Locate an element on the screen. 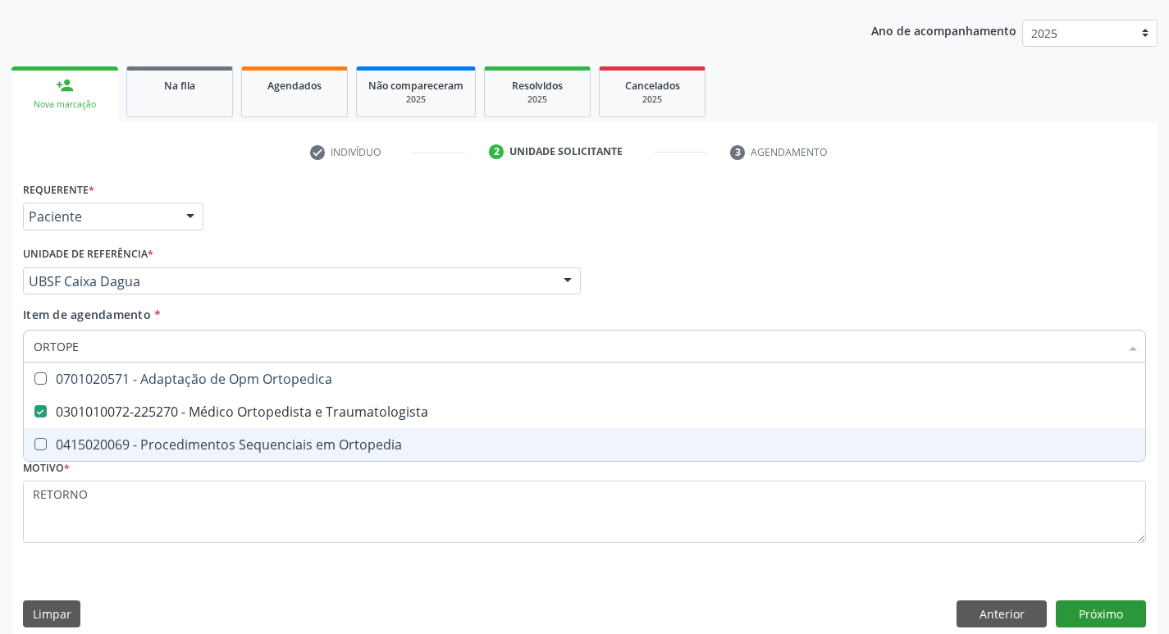 This screenshot has width=1169, height=634. div: 0415020069 - Procedimentos Sequenciais em Ortopedia is located at coordinates (584, 445).